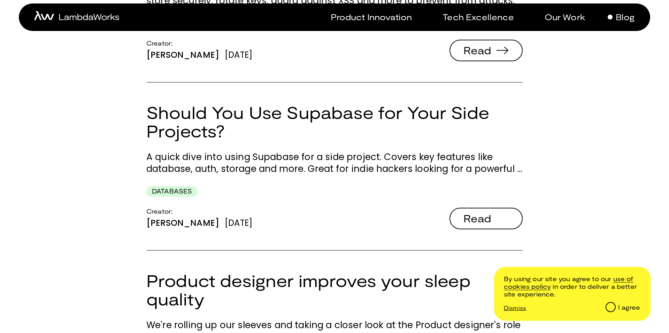 The image size is (669, 333). What do you see at coordinates (172, 192) in the screenshot?
I see `div: Databases` at bounding box center [172, 192].